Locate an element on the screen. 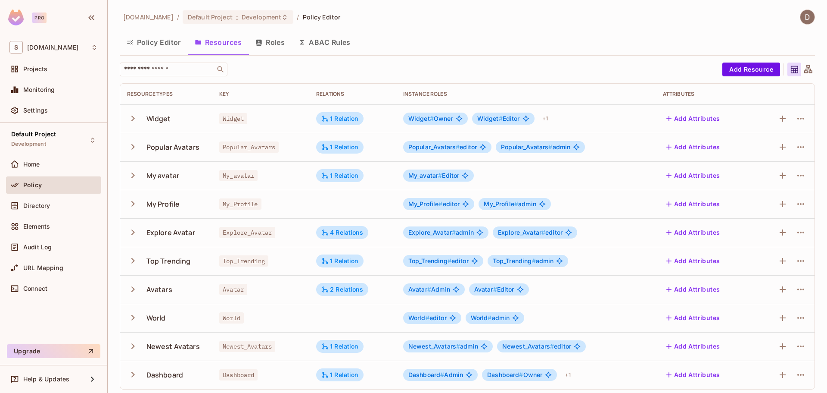 This screenshot has width=827, height=393. div: 4 Relations is located at coordinates (342, 232).